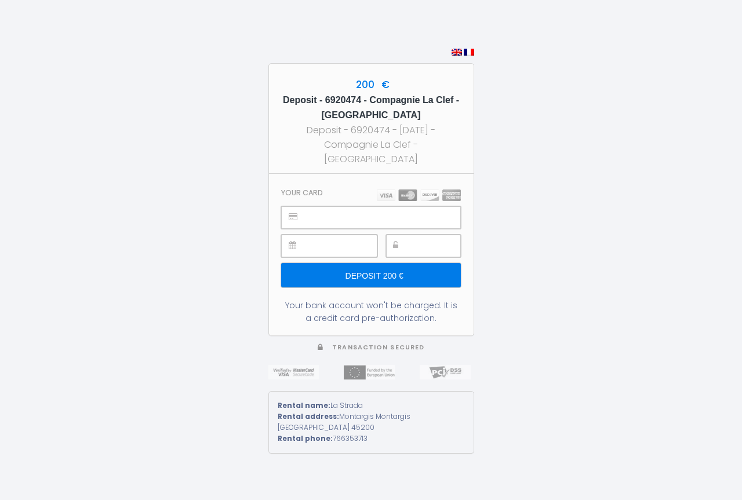 This screenshot has height=500, width=742. I want to click on span: 200 €, so click(371, 85).